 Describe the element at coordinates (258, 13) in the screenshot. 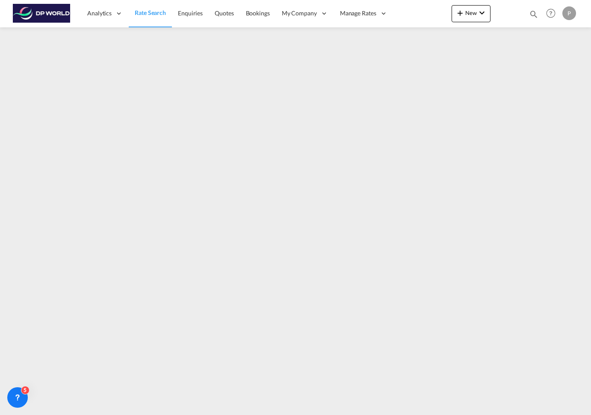

I see `span: Bookings` at that location.